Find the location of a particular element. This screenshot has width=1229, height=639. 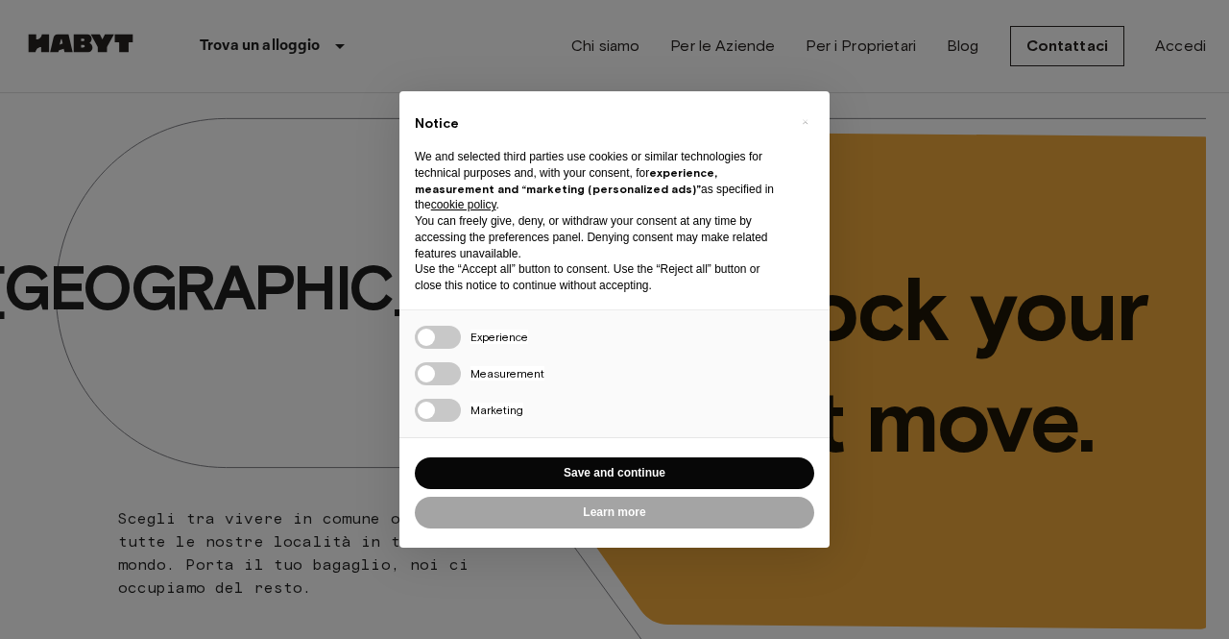

p: We and selected third parties use cookies or similar technologies for technical purposes and, wit... is located at coordinates (599, 181).